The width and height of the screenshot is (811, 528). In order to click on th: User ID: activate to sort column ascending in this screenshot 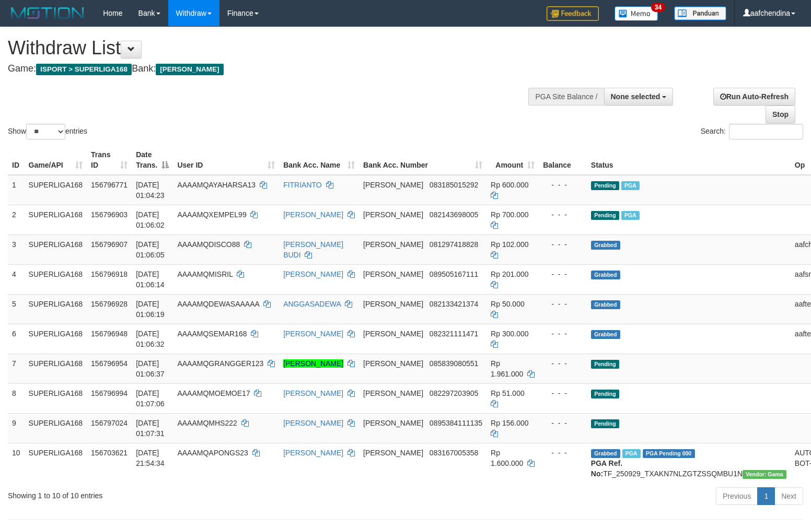, I will do `click(226, 160)`.